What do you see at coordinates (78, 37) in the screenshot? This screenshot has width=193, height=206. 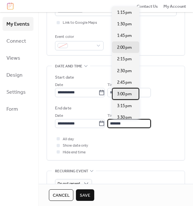 I see `div: Event color` at bounding box center [78, 37].